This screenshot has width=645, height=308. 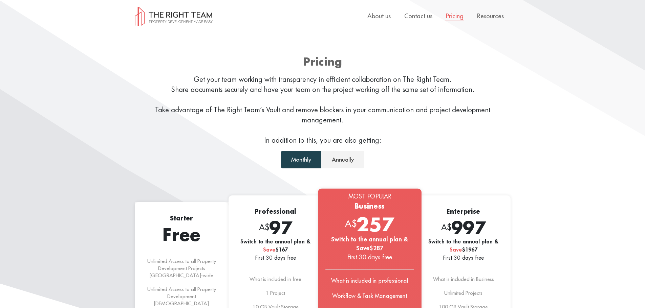 What do you see at coordinates (182, 236) in the screenshot?
I see `div: Free` at bounding box center [182, 236].